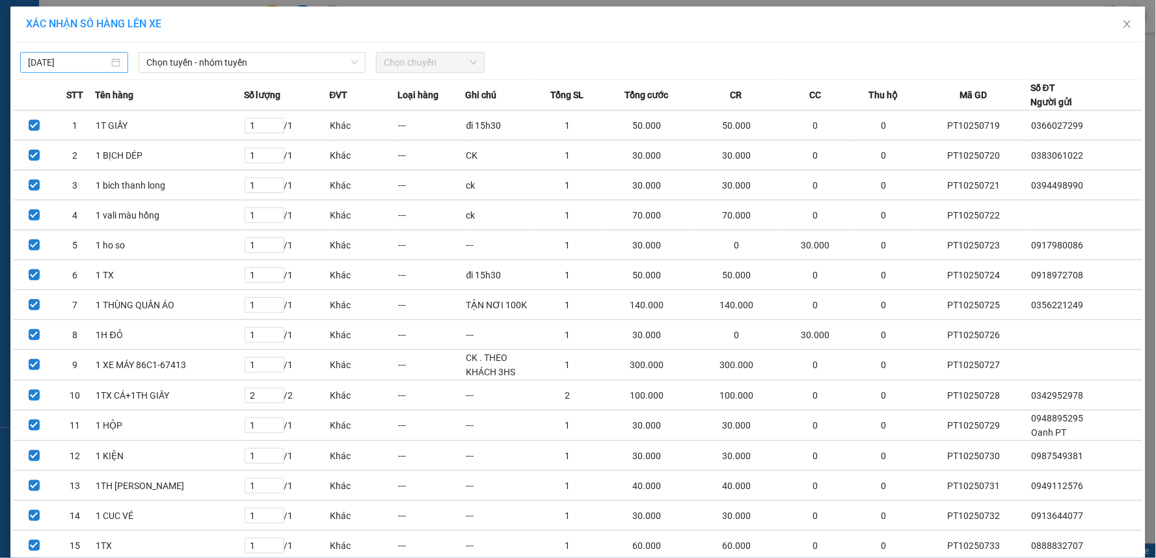  What do you see at coordinates (1057, 395) in the screenshot?
I see `span: 0342952978` at bounding box center [1057, 395].